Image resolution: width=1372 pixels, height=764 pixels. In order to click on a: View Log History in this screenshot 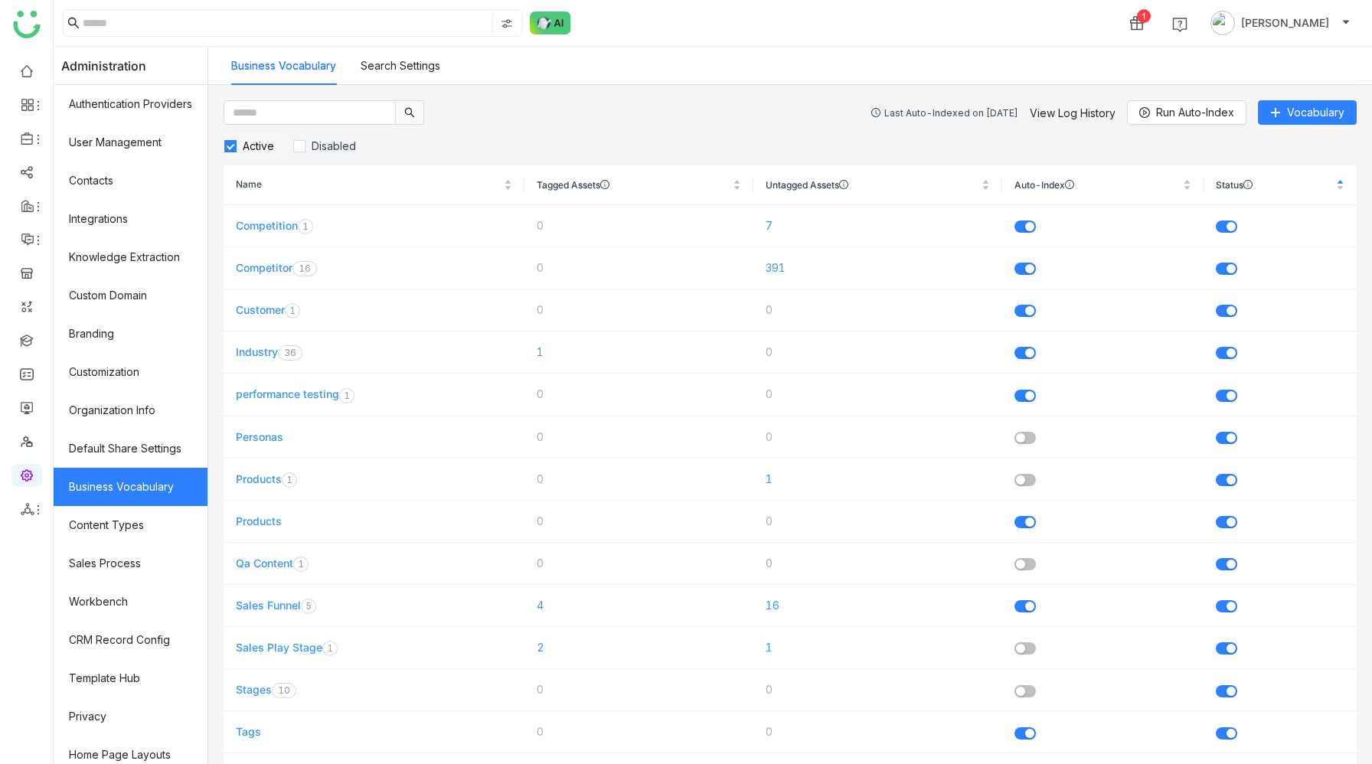, I will do `click(1072, 113)`.